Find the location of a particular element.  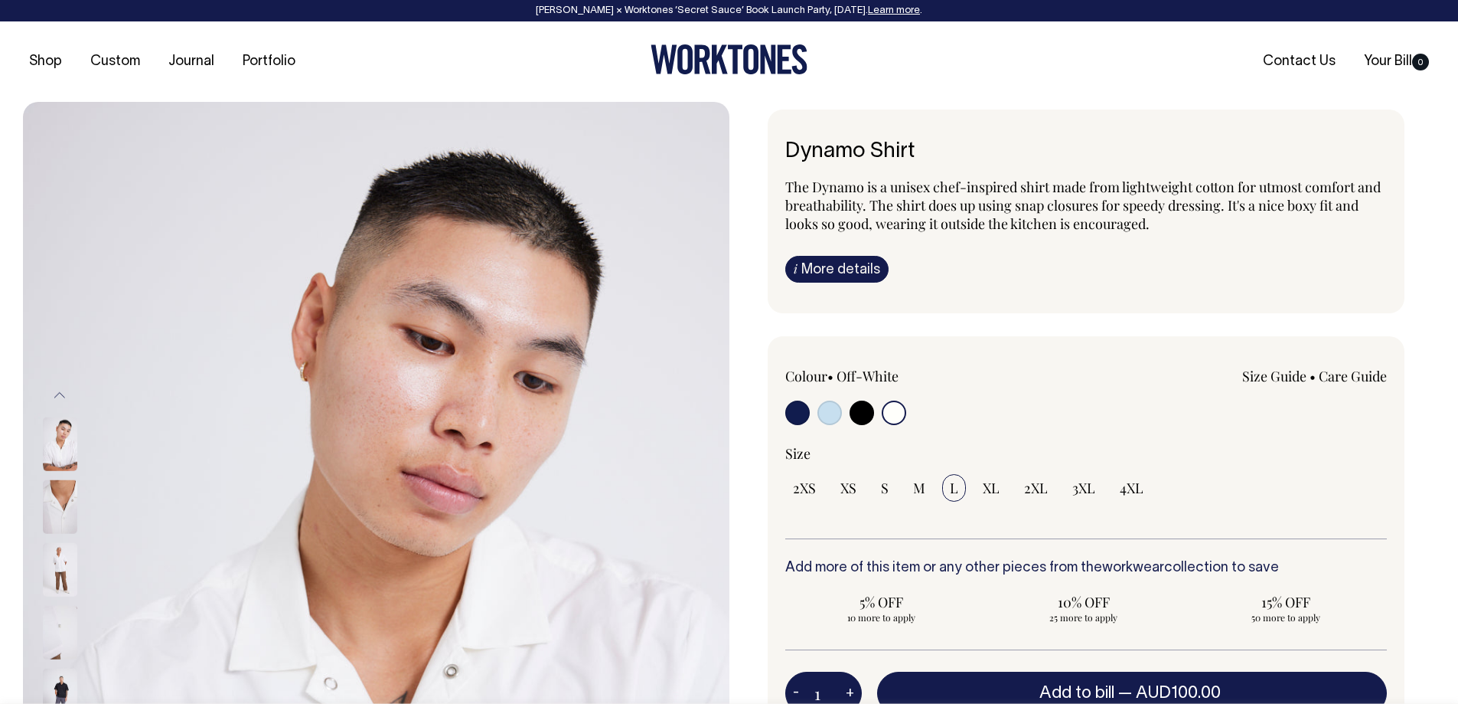

a: Journal is located at coordinates (191, 61).